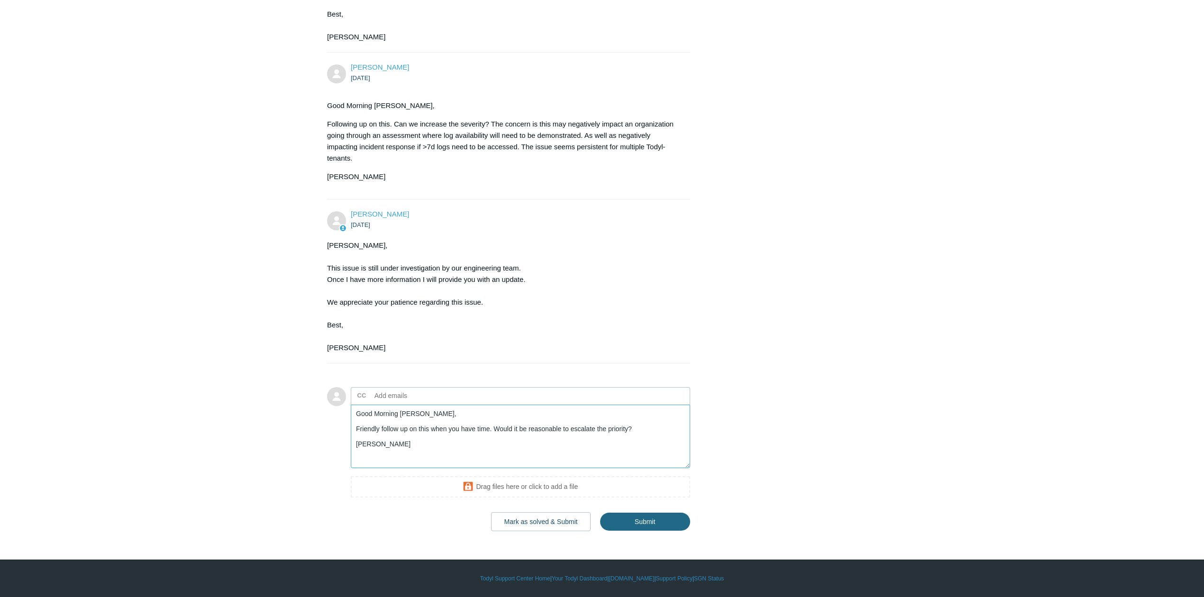 Image resolution: width=1204 pixels, height=597 pixels. Describe the element at coordinates (521, 437) in the screenshot. I see `textarea: Add your reply` at that location.